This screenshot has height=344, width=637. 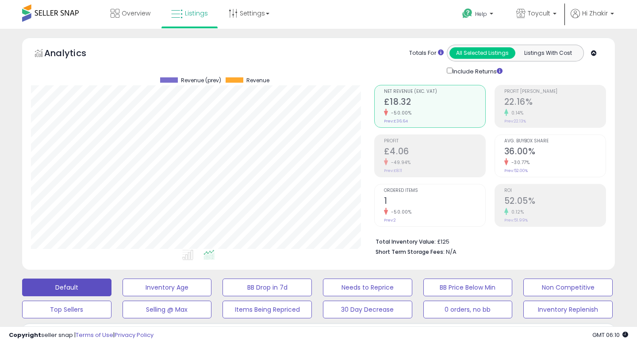 What do you see at coordinates (555, 103) in the screenshot?
I see `h2: 22.16%` at bounding box center [555, 103].